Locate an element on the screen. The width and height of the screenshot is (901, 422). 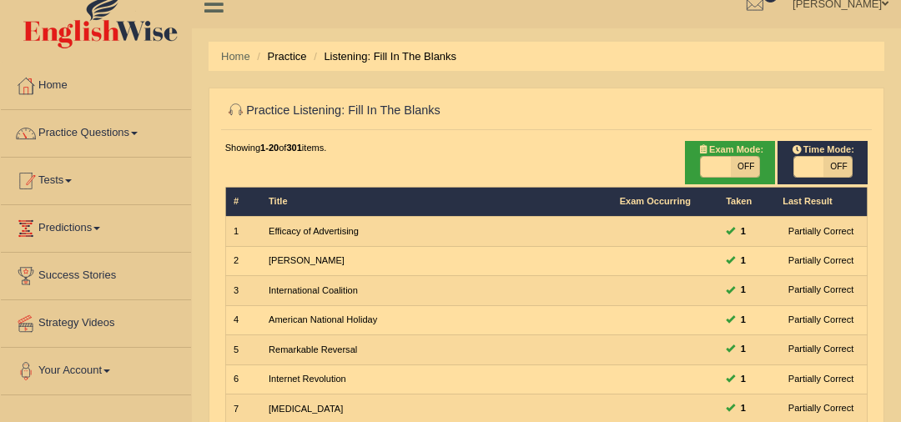
b: 301 is located at coordinates (294, 148).